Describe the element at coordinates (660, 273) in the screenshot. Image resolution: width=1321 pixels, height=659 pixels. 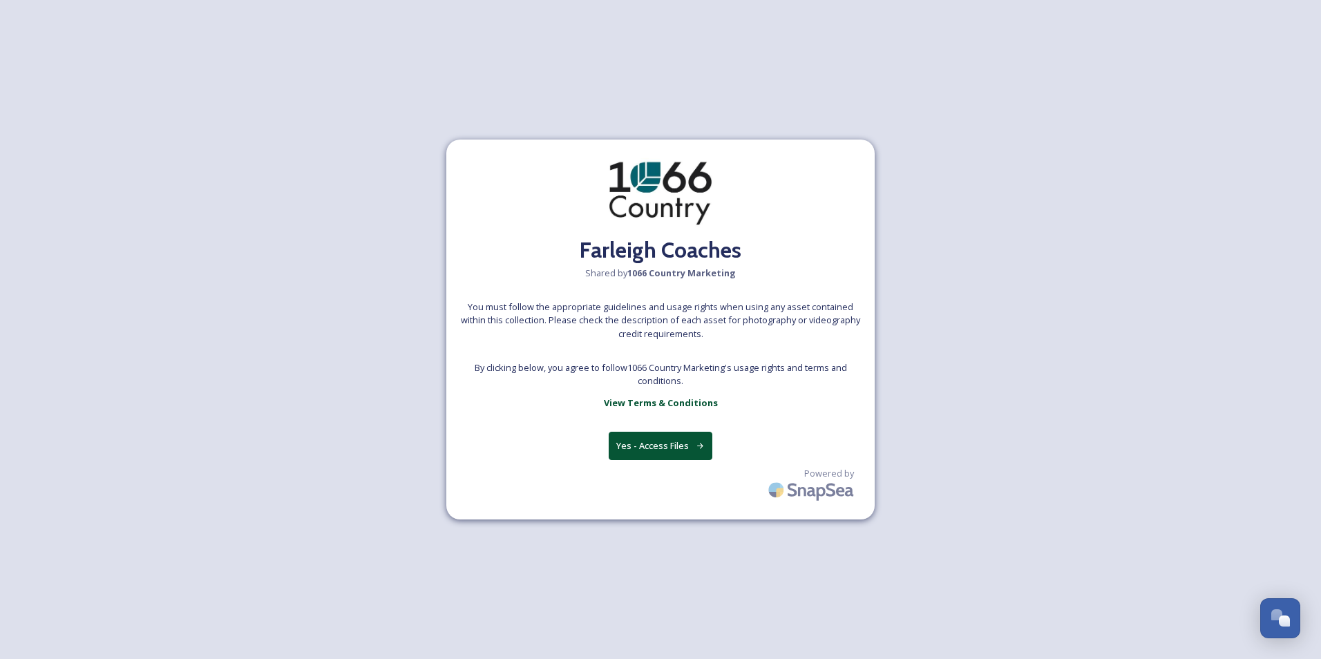
I see `span: Shared by` at that location.